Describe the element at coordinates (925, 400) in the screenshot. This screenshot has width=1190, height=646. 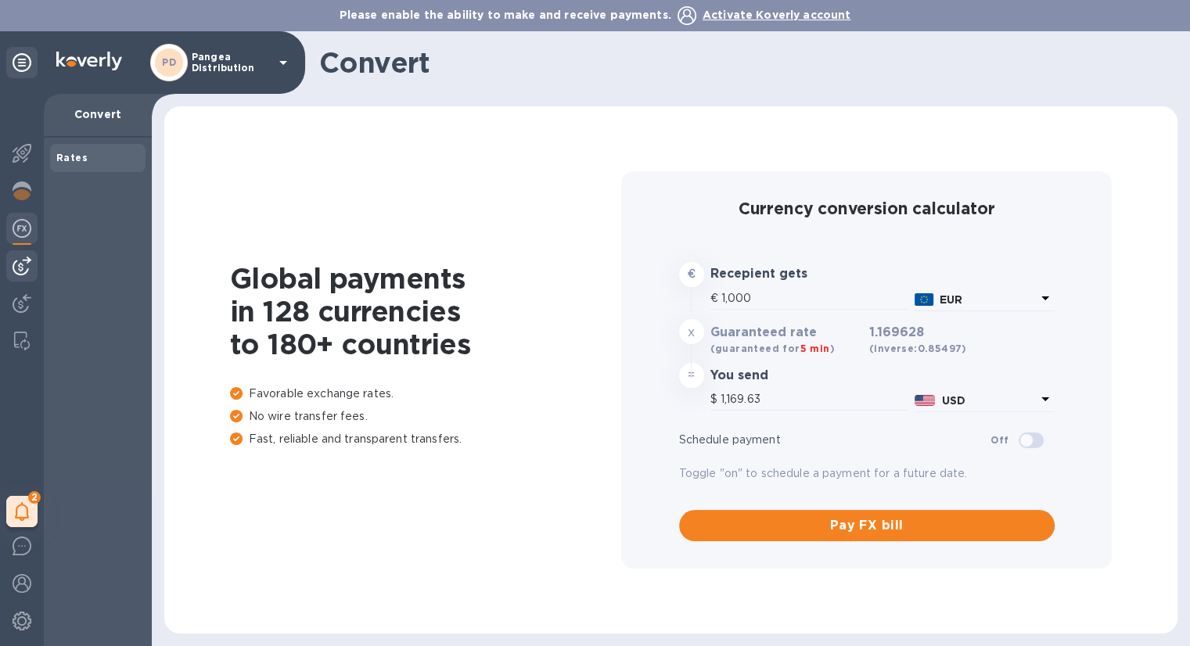
I see `img: USD` at that location.